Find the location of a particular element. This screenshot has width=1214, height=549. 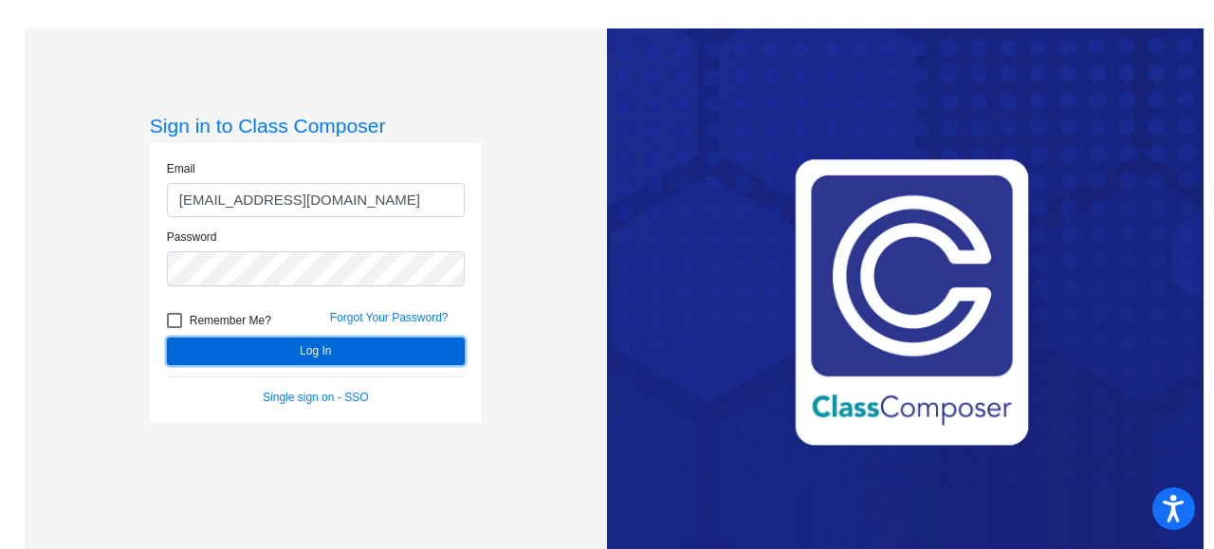

a: Forgot Your Password? is located at coordinates (389, 318).